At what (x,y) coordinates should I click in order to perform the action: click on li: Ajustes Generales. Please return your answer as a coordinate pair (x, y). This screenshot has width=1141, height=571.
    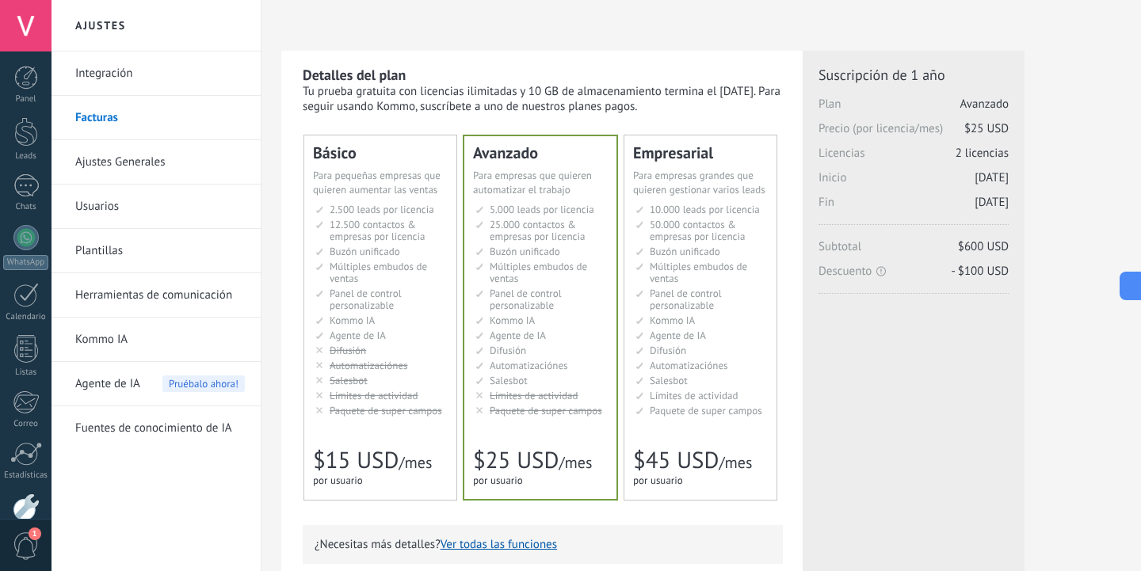
    Looking at the image, I should click on (156, 162).